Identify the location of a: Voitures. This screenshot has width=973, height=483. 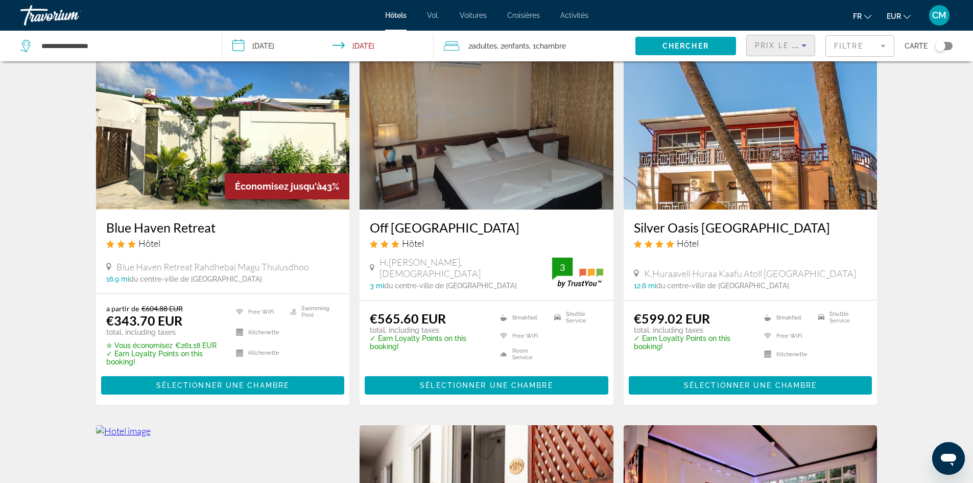
(473, 15).